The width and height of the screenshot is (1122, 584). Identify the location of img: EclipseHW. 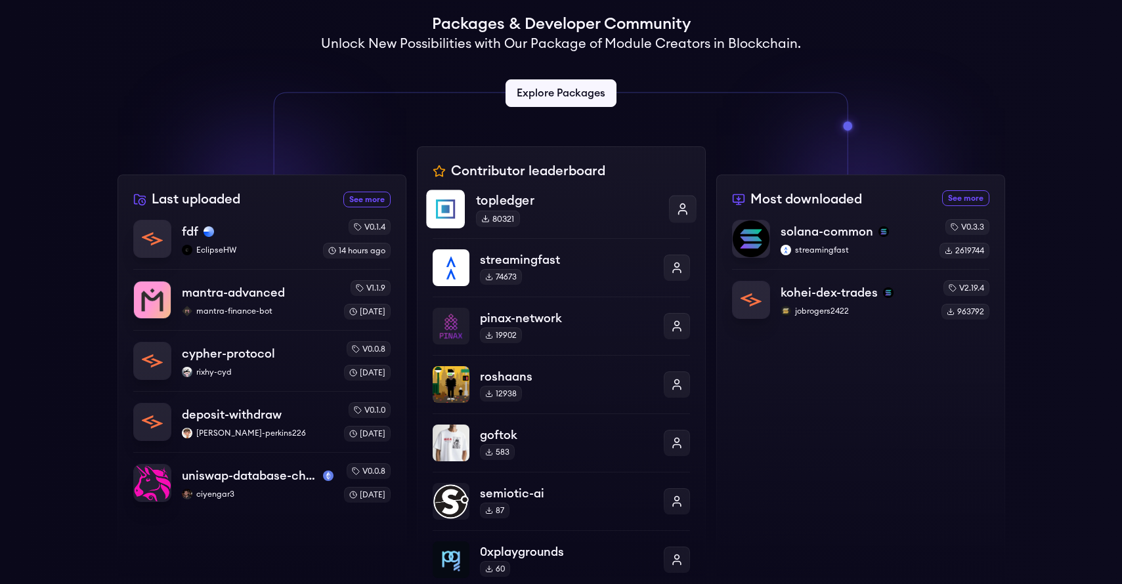
(187, 250).